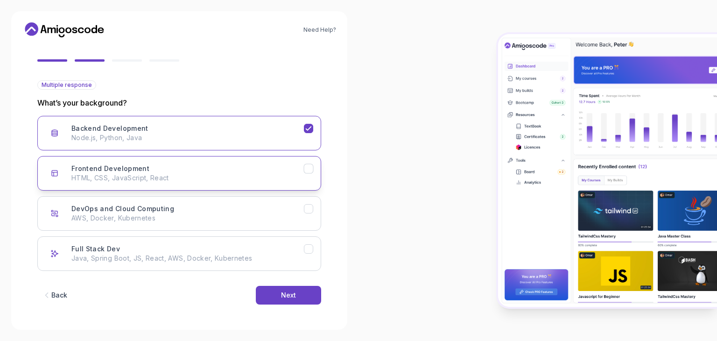 Image resolution: width=717 pixels, height=341 pixels. What do you see at coordinates (179, 213) in the screenshot?
I see `button: DevOps and Cloud Computing` at bounding box center [179, 213].